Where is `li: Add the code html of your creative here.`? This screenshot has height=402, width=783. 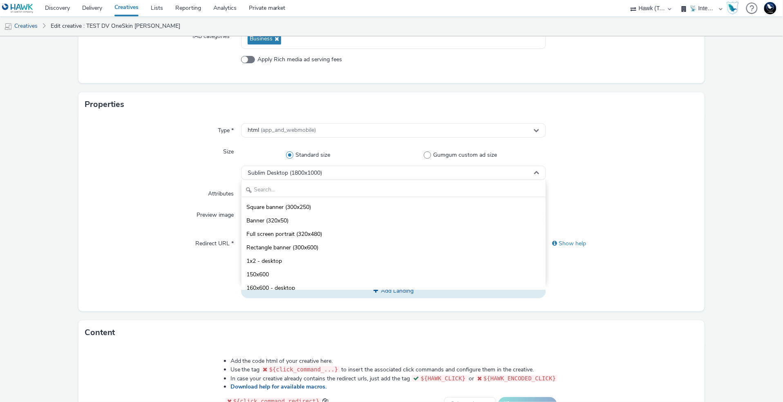 li: Add the code html of your creative here. is located at coordinates (395, 361).